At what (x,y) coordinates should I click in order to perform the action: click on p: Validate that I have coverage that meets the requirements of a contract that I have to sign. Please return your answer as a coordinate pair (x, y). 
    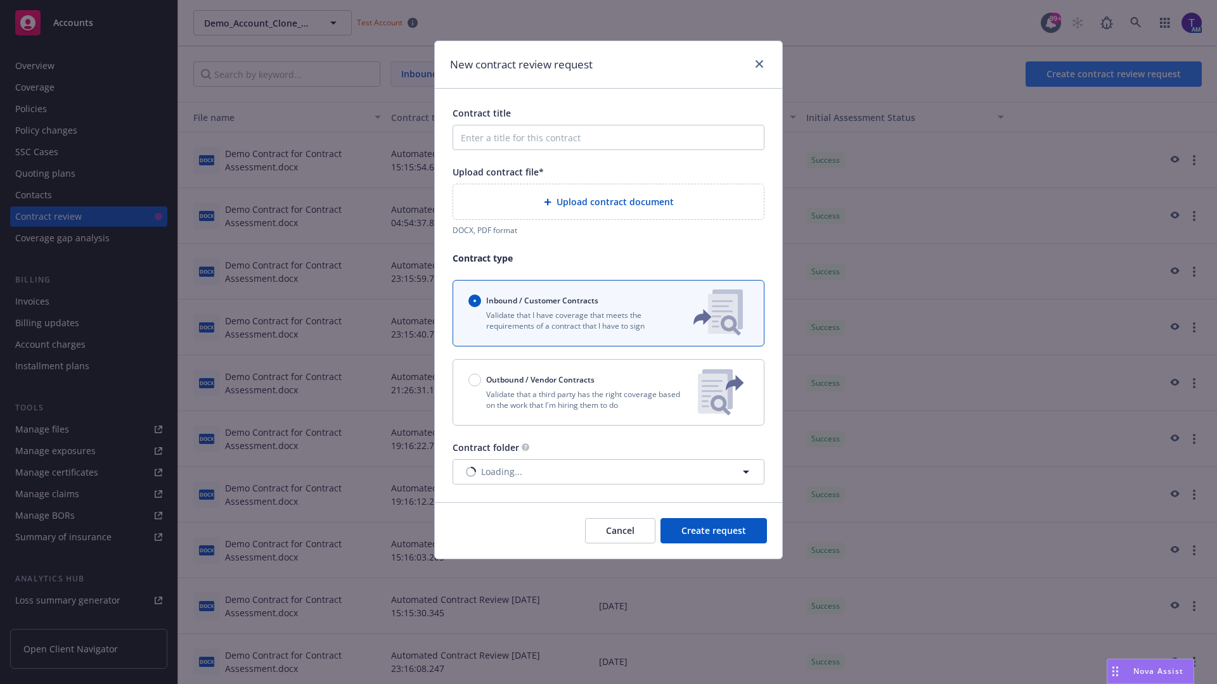
    Looking at the image, I should click on (570, 321).